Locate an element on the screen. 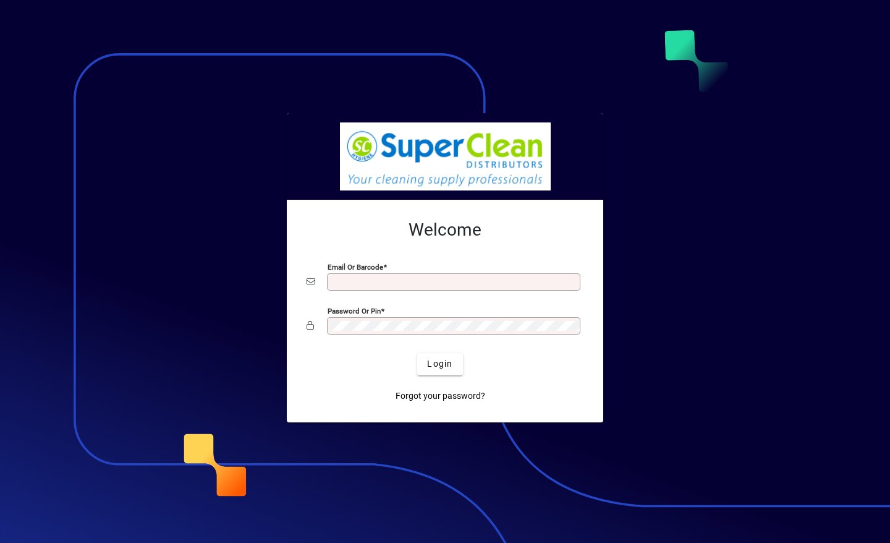 The width and height of the screenshot is (890, 543). button: Login is located at coordinates (440, 364).